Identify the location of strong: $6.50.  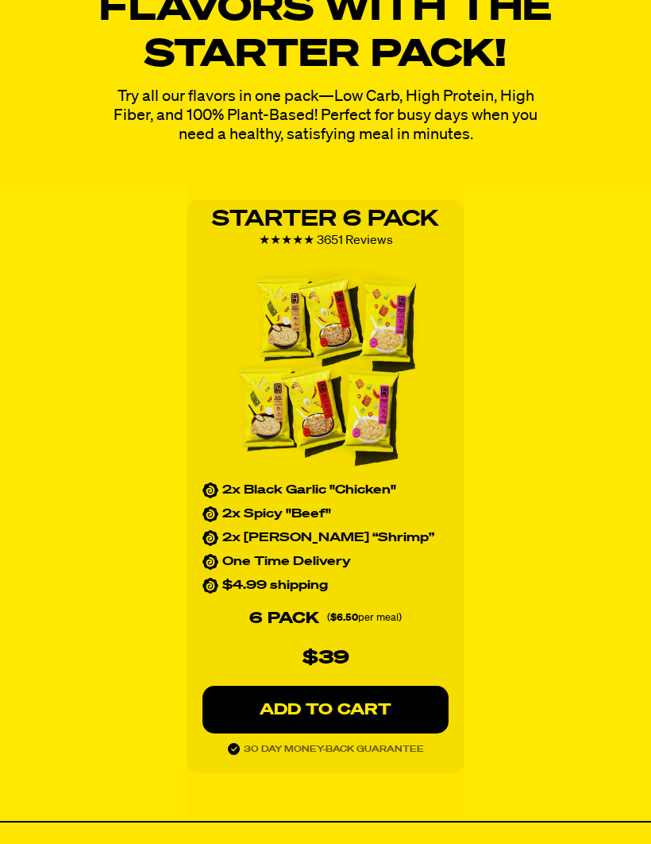
(344, 617).